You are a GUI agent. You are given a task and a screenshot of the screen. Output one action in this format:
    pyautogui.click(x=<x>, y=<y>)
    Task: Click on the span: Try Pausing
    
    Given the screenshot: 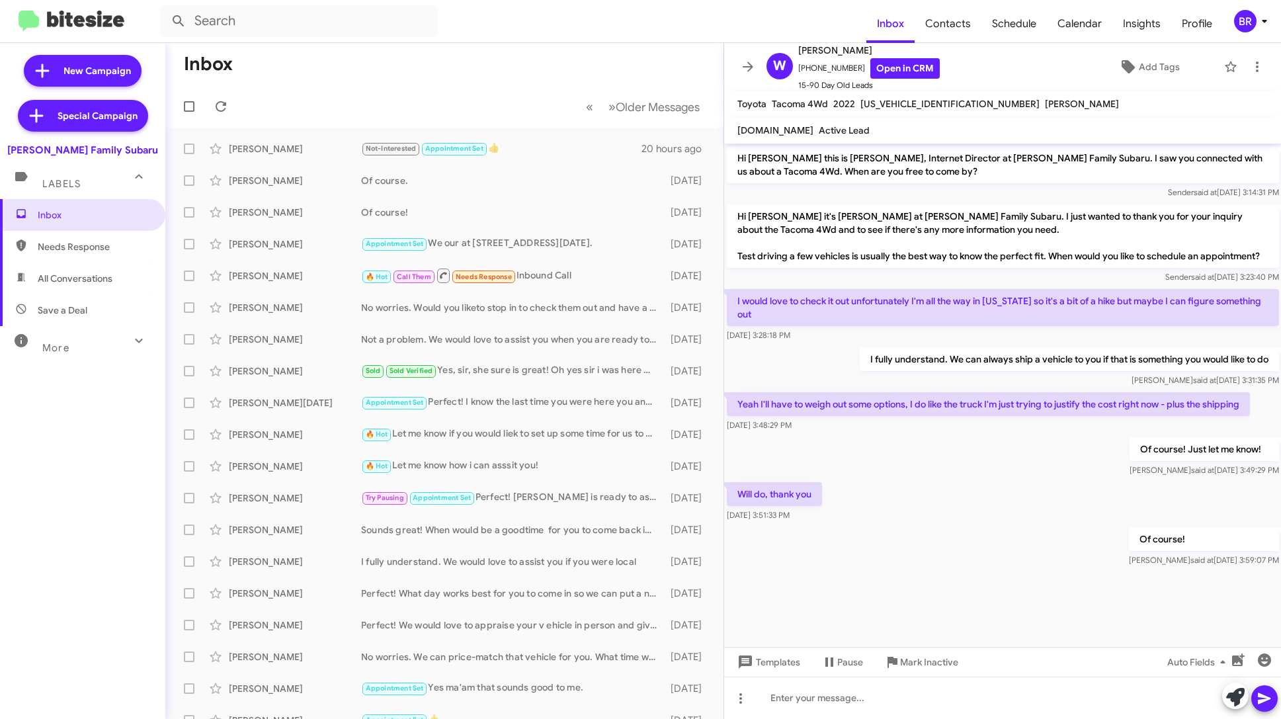 What is the action you would take?
    pyautogui.click(x=385, y=497)
    